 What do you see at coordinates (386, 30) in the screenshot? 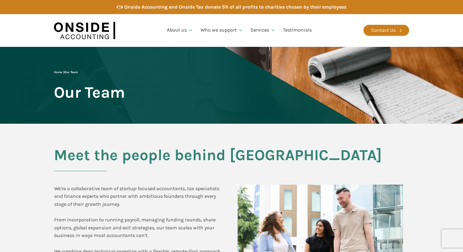
I see `a: Contact Us` at bounding box center [386, 30].